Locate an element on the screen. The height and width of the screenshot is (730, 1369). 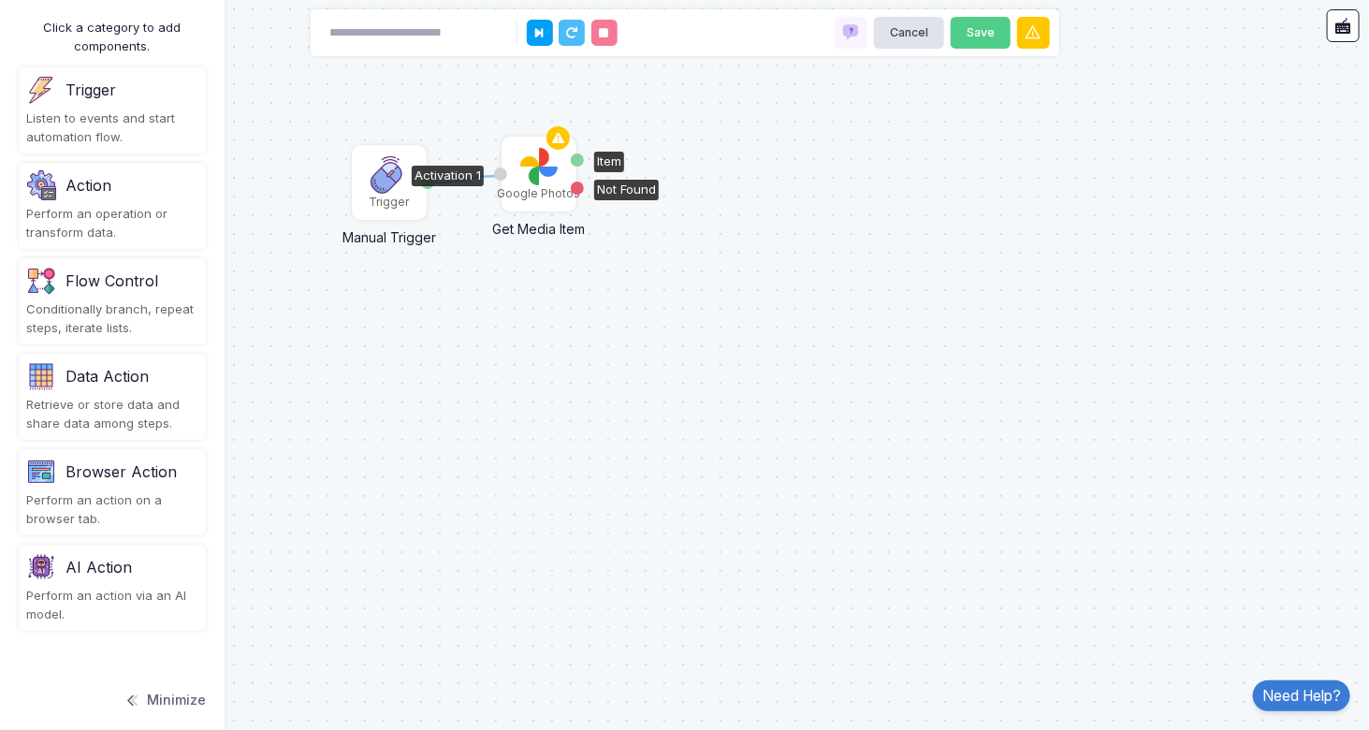
img: settings.png is located at coordinates (41, 185).